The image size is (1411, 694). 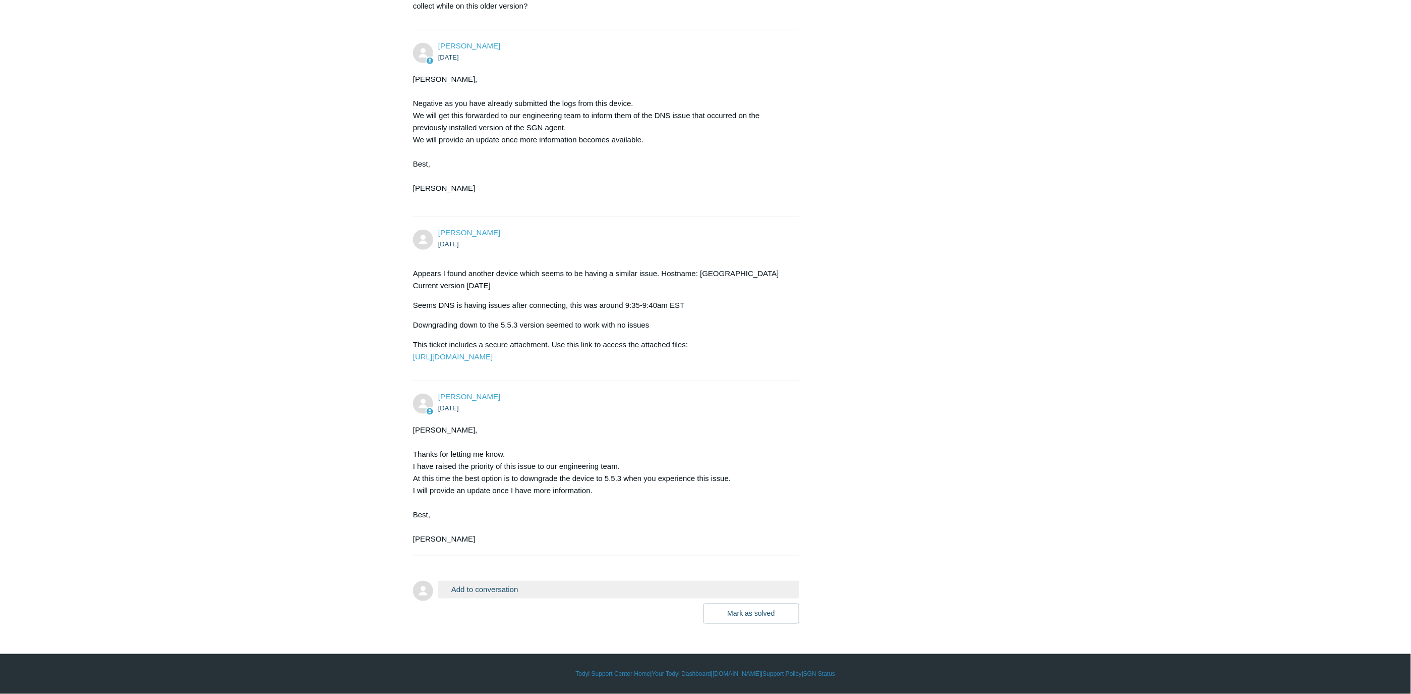 I want to click on button: Add to conversation, so click(x=619, y=589).